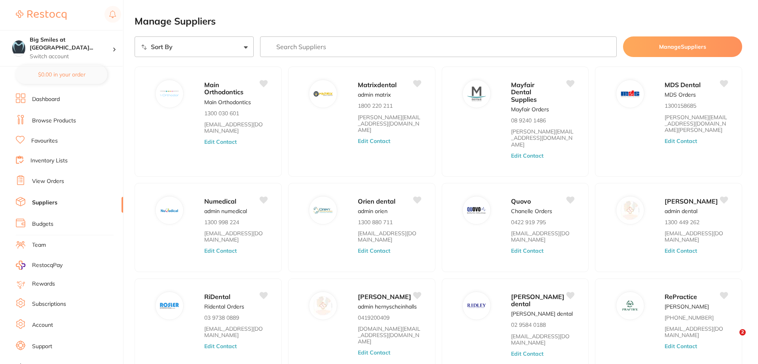 This screenshot has height=364, width=758. Describe the element at coordinates (530, 109) in the screenshot. I see `p: Mayfair Orders` at that location.